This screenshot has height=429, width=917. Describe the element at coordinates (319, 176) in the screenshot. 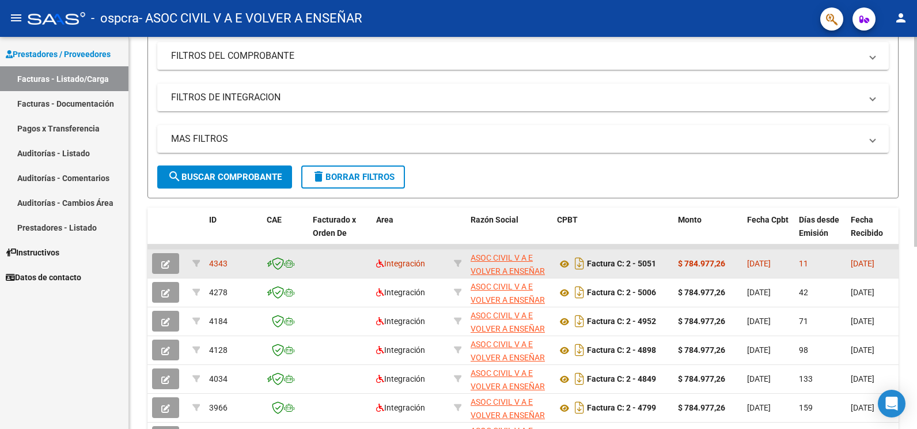

I see `mat-icon: delete` at that location.